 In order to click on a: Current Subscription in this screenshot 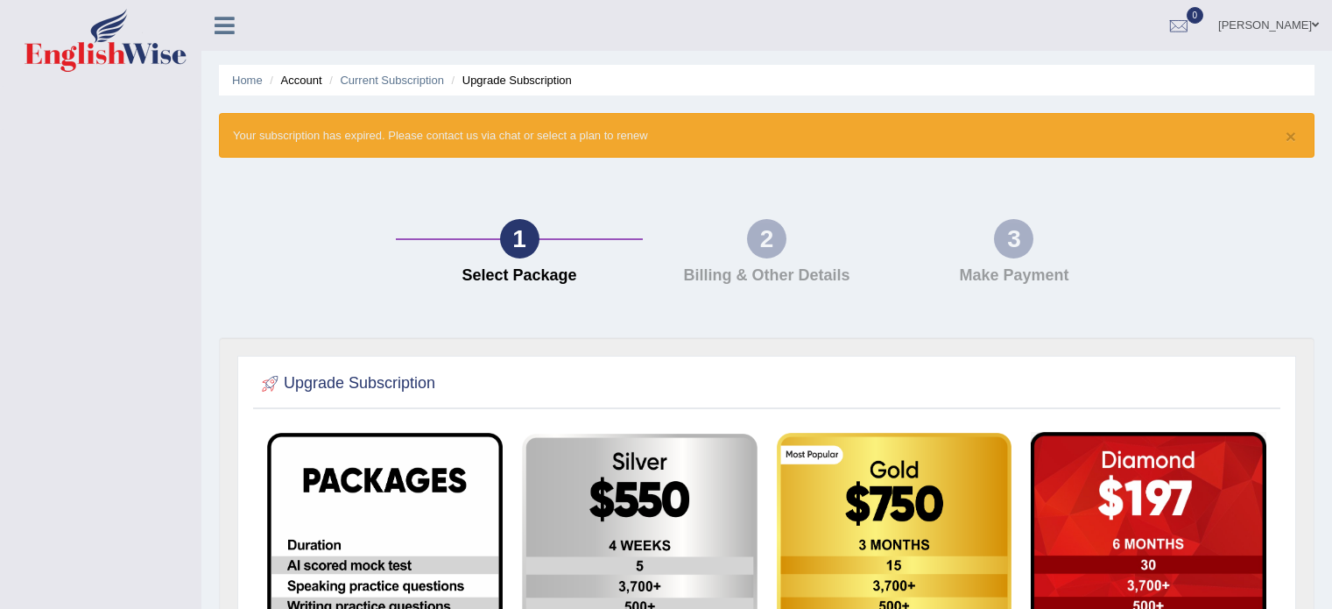, I will do `click(391, 80)`.